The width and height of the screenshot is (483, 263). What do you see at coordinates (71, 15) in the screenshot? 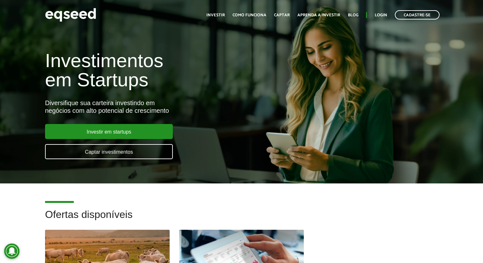
I see `img: EqSeed` at bounding box center [71, 15].